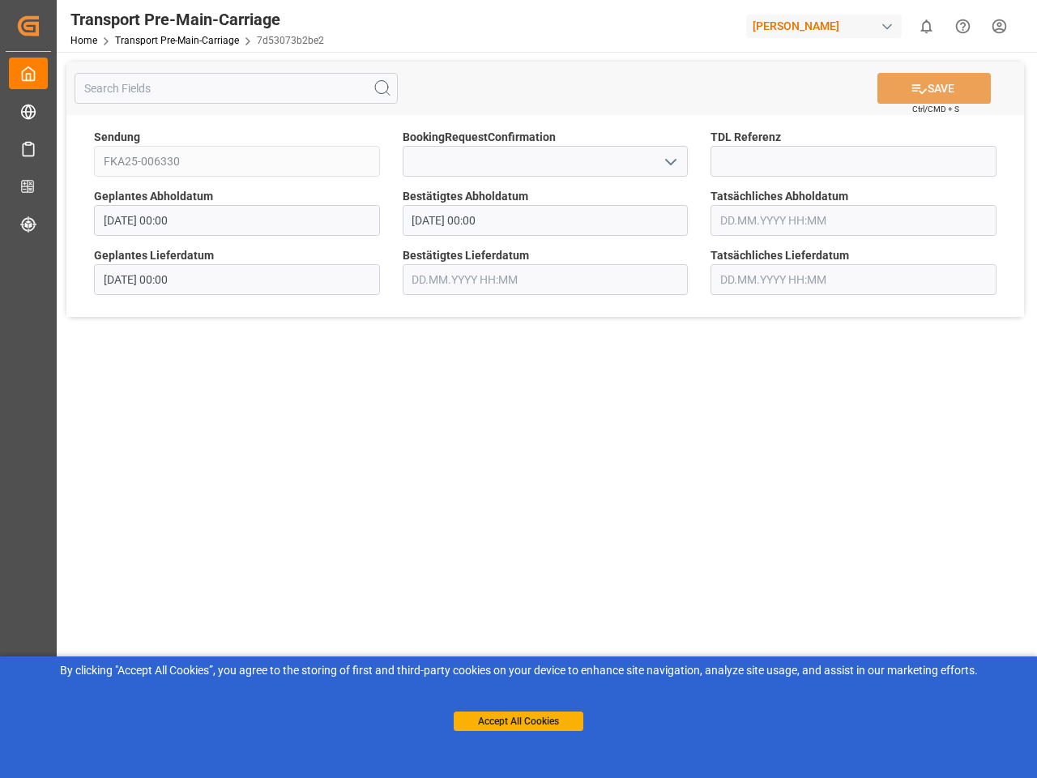 The image size is (1037, 778). Describe the element at coordinates (780, 255) in the screenshot. I see `span: Tatsächliches Lieferdatum` at that location.